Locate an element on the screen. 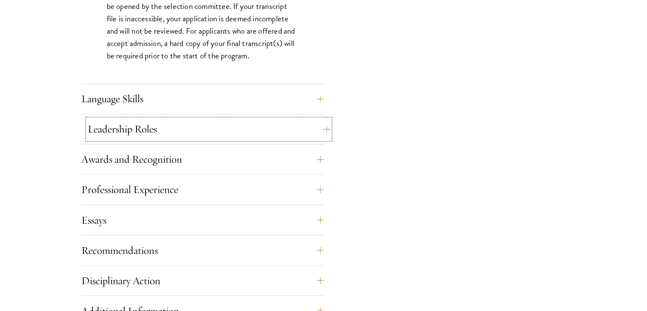 This screenshot has width=647, height=311. button: Recommendations is located at coordinates (203, 250).